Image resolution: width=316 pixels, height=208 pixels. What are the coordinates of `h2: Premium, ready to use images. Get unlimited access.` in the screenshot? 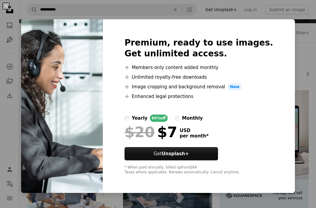 It's located at (199, 48).